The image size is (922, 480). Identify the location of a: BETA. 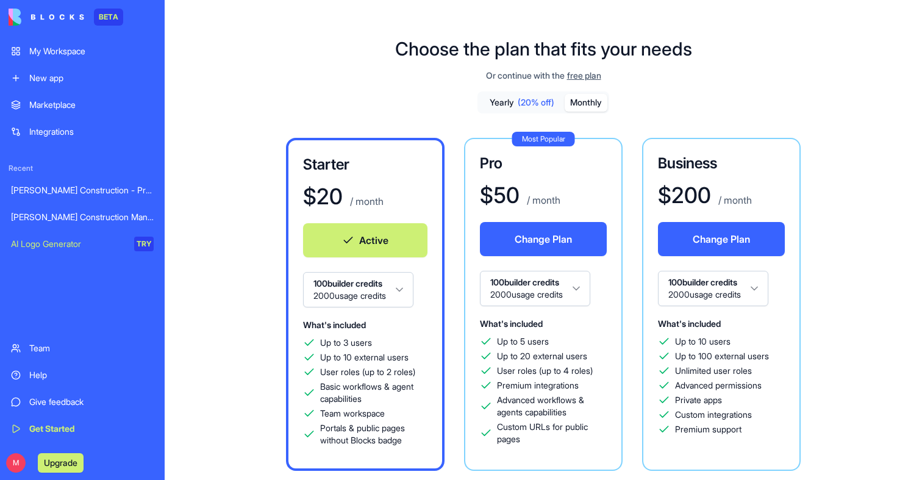
(66, 17).